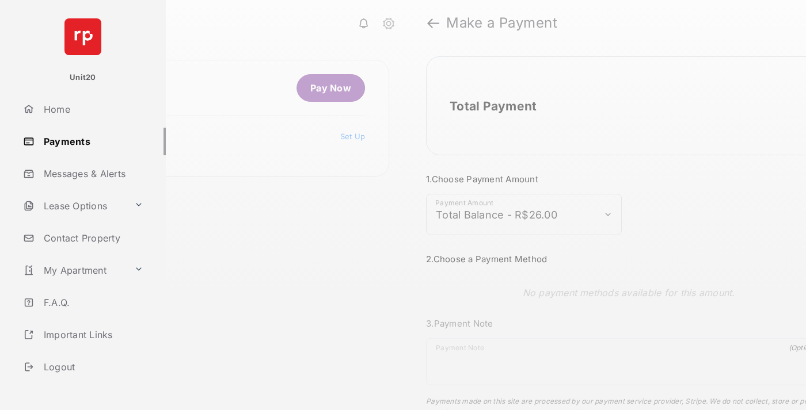 The image size is (806, 410). What do you see at coordinates (353, 136) in the screenshot?
I see `a: Set Up` at bounding box center [353, 136].